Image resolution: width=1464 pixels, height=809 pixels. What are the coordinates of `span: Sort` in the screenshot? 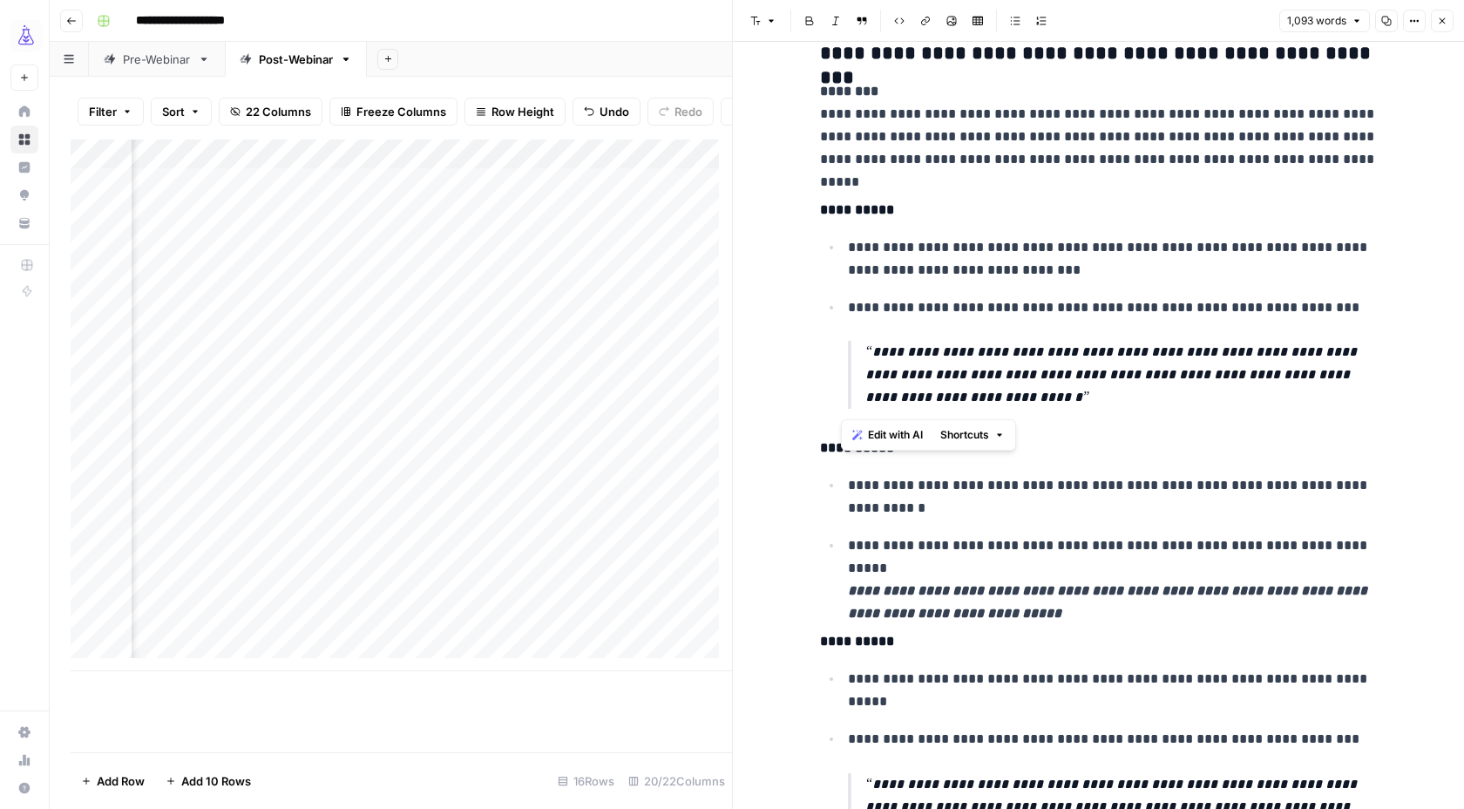 It's located at (173, 112).